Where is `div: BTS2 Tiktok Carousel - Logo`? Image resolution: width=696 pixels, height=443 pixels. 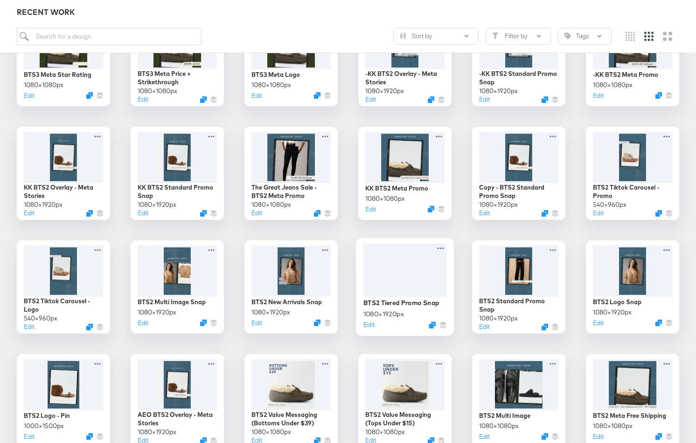 div: BTS2 Tiktok Carousel - Logo is located at coordinates (63, 305).